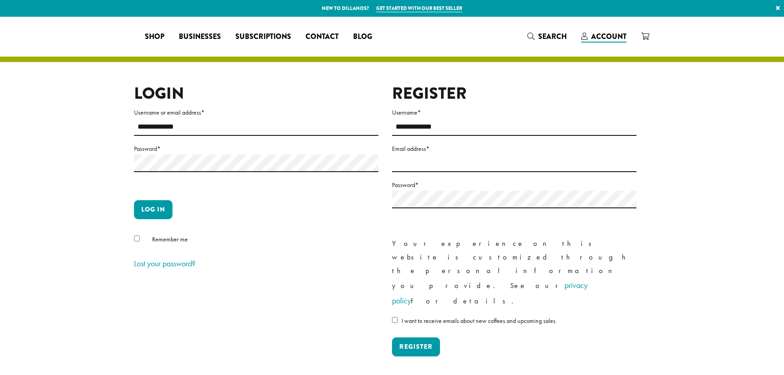 This screenshot has height=375, width=784. What do you see at coordinates (154, 37) in the screenshot?
I see `a: Shop` at bounding box center [154, 37].